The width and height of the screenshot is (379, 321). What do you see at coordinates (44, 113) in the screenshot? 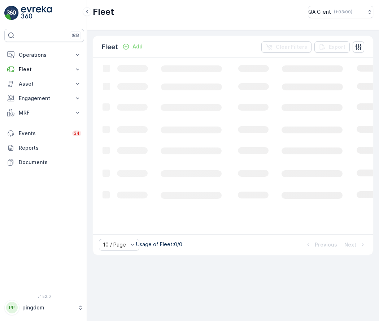
I see `button: MRF` at bounding box center [44, 113].